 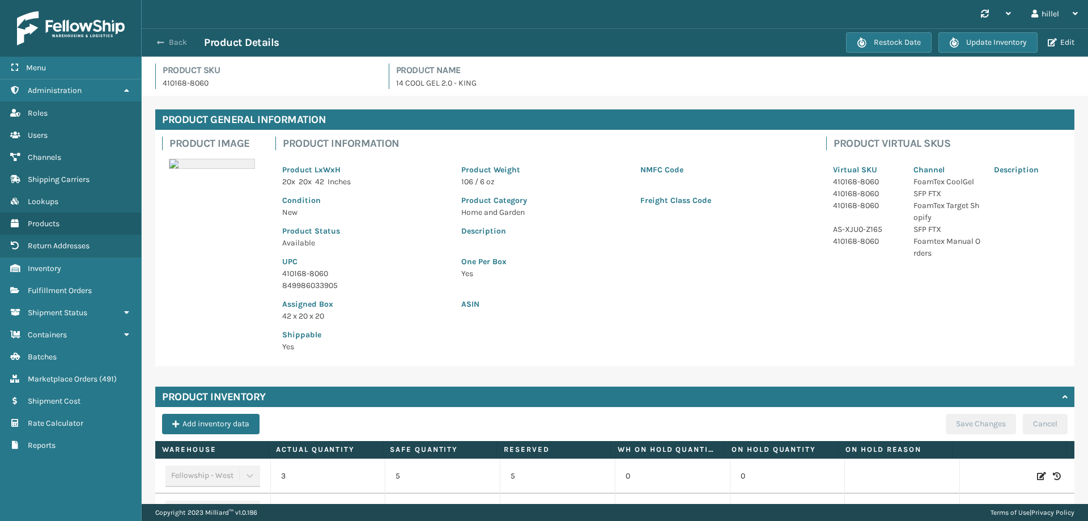 What do you see at coordinates (54, 401) in the screenshot?
I see `span: Shipment Cost` at bounding box center [54, 401].